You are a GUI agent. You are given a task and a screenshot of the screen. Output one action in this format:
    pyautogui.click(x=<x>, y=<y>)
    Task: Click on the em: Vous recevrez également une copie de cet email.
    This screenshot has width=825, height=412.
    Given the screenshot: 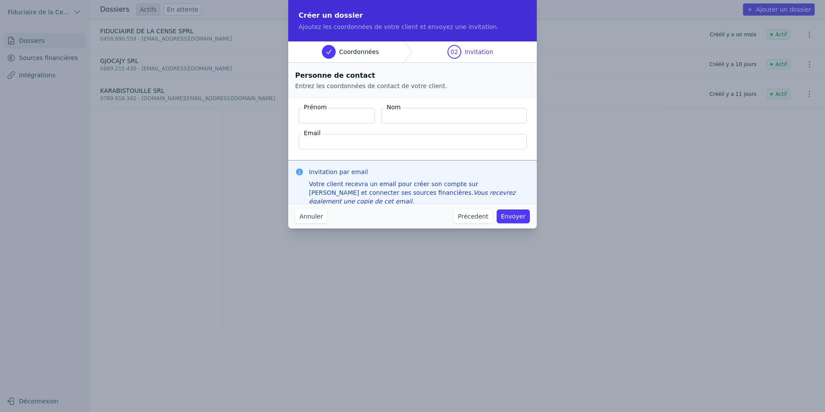 What is the action you would take?
    pyautogui.click(x=412, y=197)
    